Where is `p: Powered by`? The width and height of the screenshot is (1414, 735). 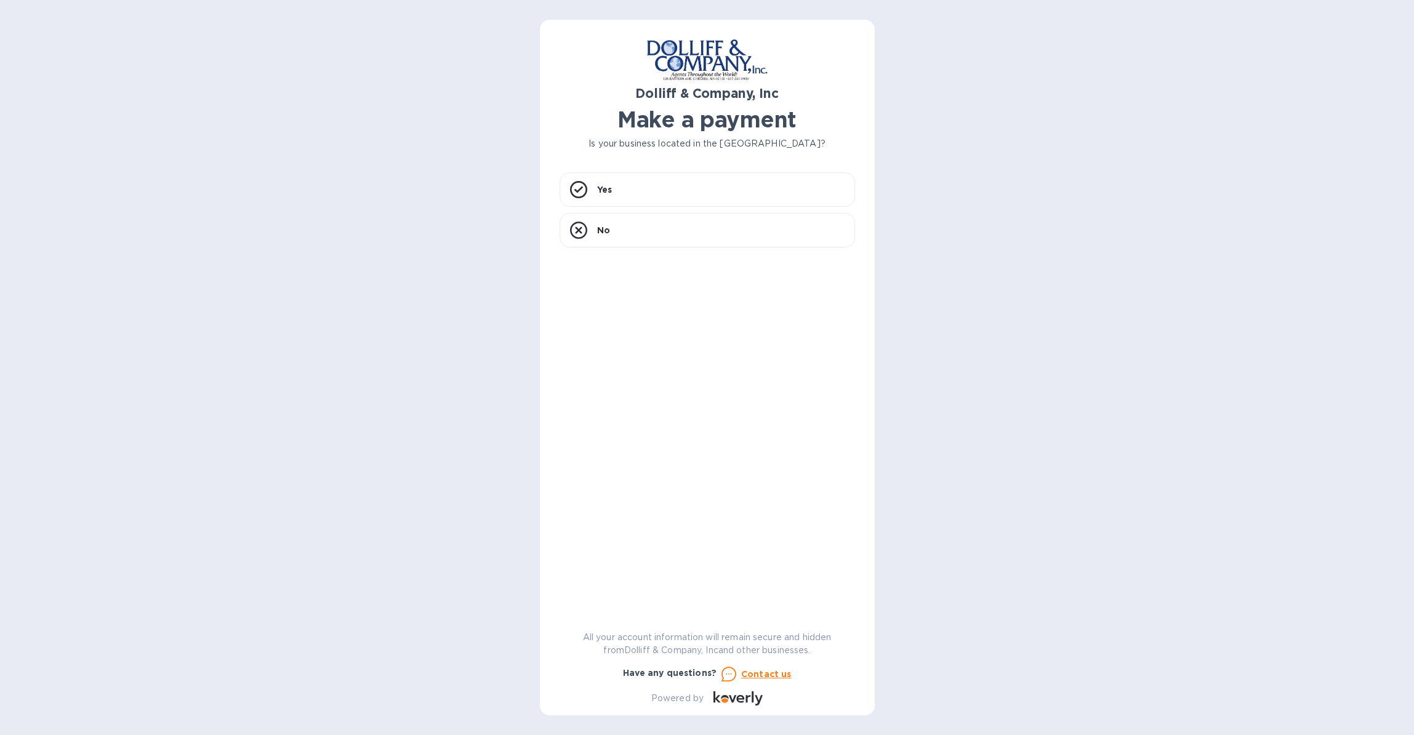
p: Powered by is located at coordinates (677, 698).